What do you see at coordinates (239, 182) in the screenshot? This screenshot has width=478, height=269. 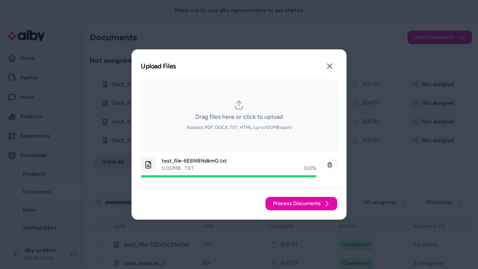 I see `ol: dropzone-file-list` at bounding box center [239, 182].